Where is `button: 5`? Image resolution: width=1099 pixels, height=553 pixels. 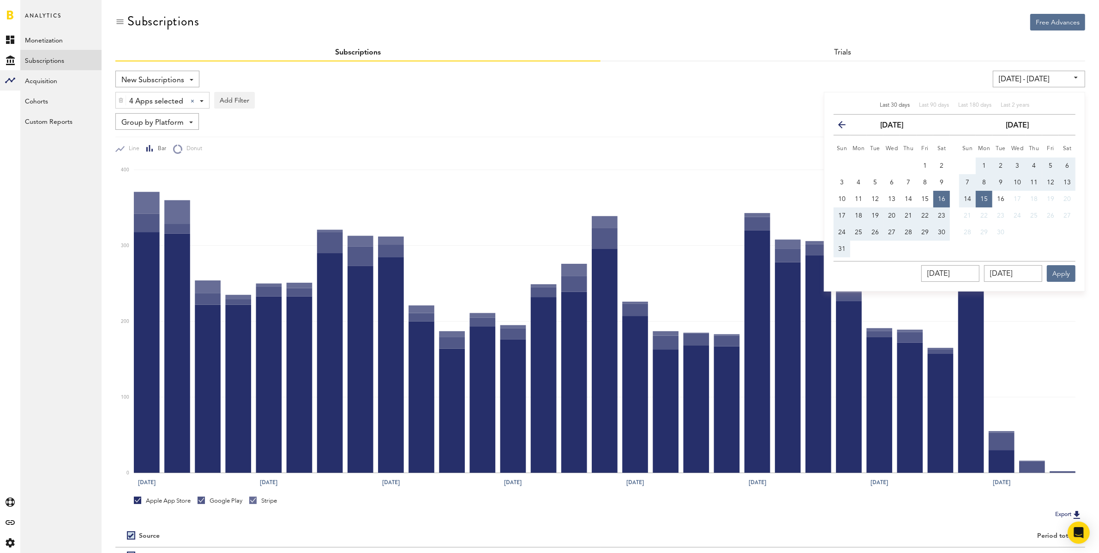
button: 5 is located at coordinates (875, 182).